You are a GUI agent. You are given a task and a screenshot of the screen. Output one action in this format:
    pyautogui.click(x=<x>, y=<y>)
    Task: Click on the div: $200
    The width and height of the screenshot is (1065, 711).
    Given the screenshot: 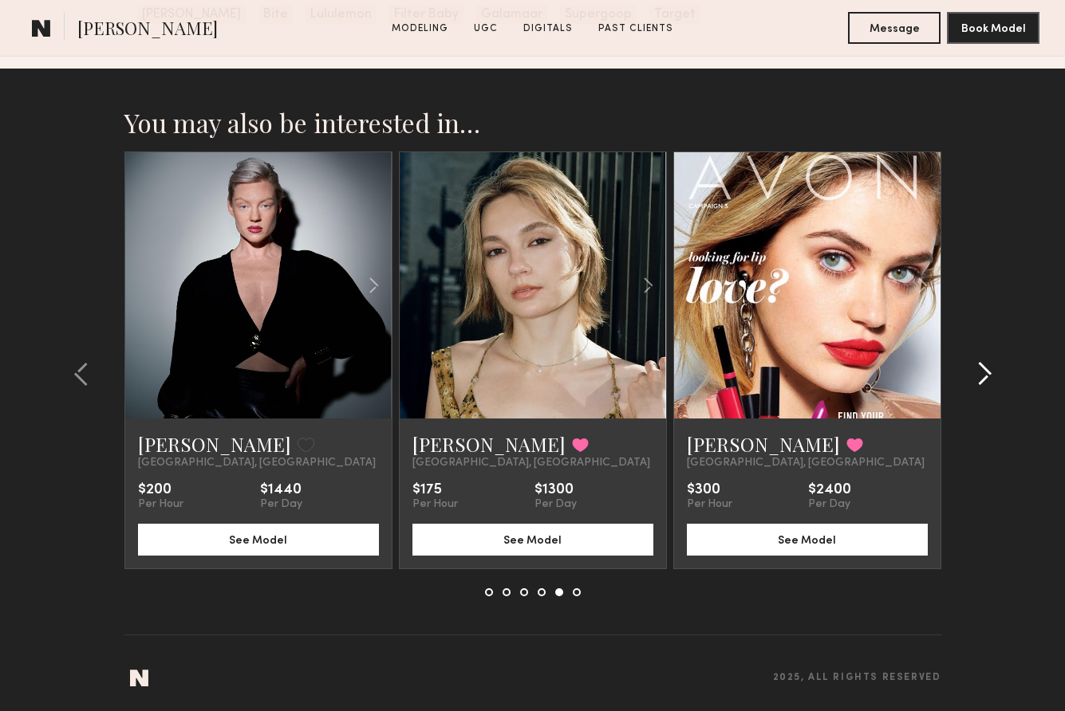 What is the action you would take?
    pyautogui.click(x=160, y=490)
    